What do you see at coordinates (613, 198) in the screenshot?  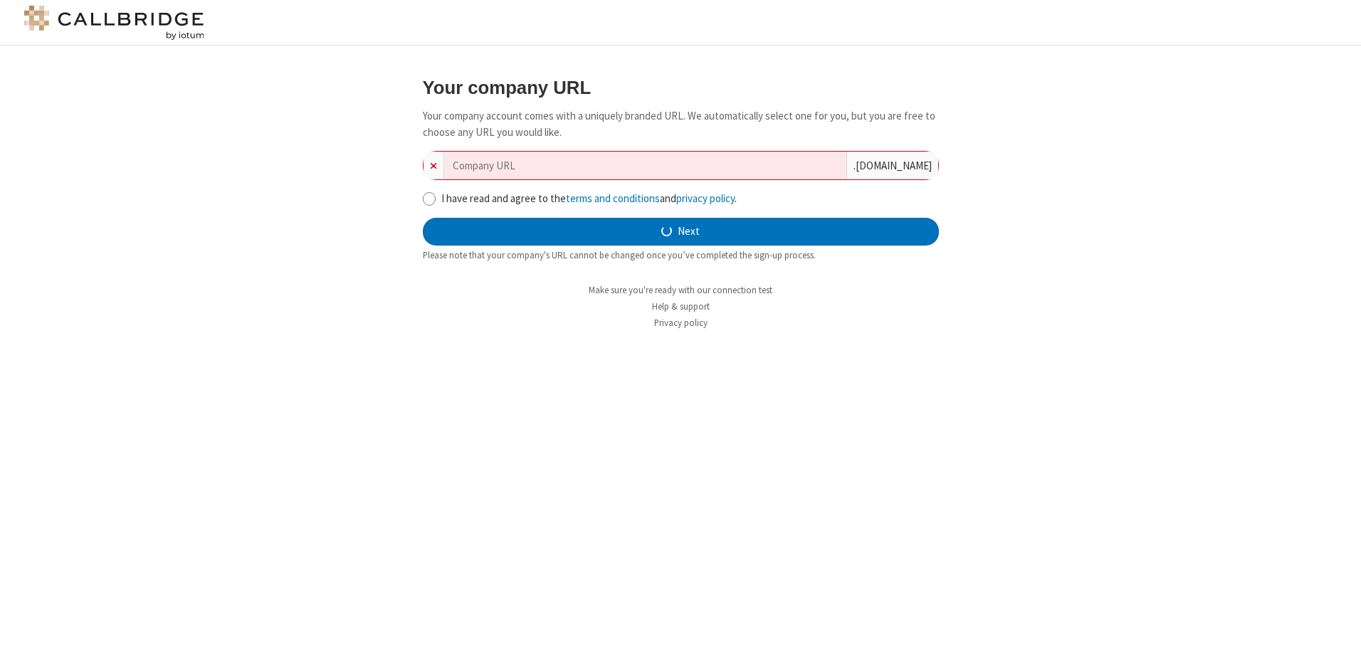 I see `a: terms and conditions` at bounding box center [613, 198].